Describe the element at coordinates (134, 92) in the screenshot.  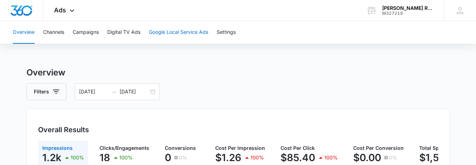
I see `input: End date` at that location.